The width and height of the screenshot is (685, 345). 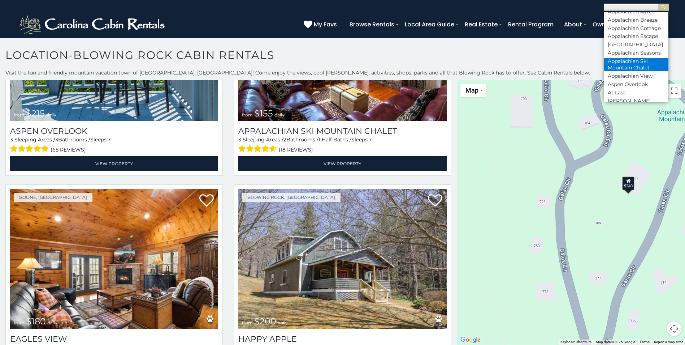 I want to click on span: Map, so click(x=472, y=90).